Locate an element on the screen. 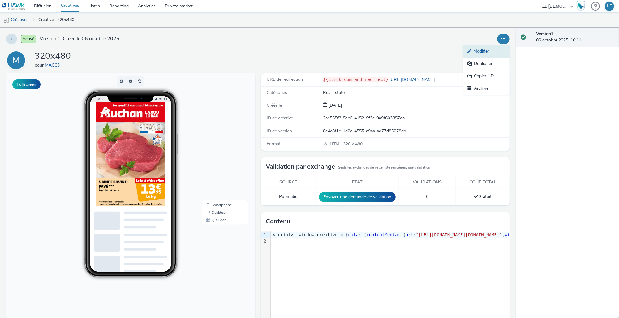  div: Real Estate is located at coordinates (415, 93).